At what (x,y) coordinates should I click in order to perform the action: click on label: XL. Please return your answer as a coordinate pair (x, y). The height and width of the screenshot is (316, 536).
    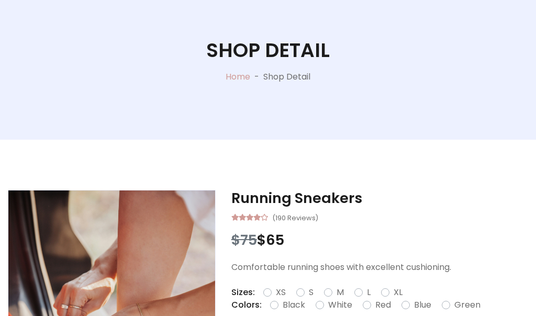
    Looking at the image, I should click on (398, 293).